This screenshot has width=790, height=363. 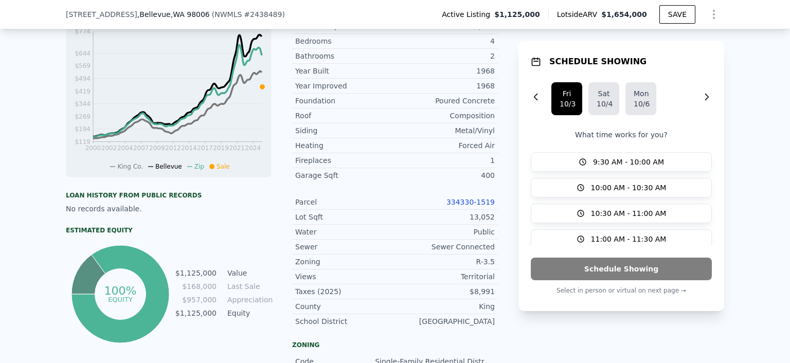 What do you see at coordinates (445, 116) in the screenshot?
I see `div: Composition` at bounding box center [445, 116].